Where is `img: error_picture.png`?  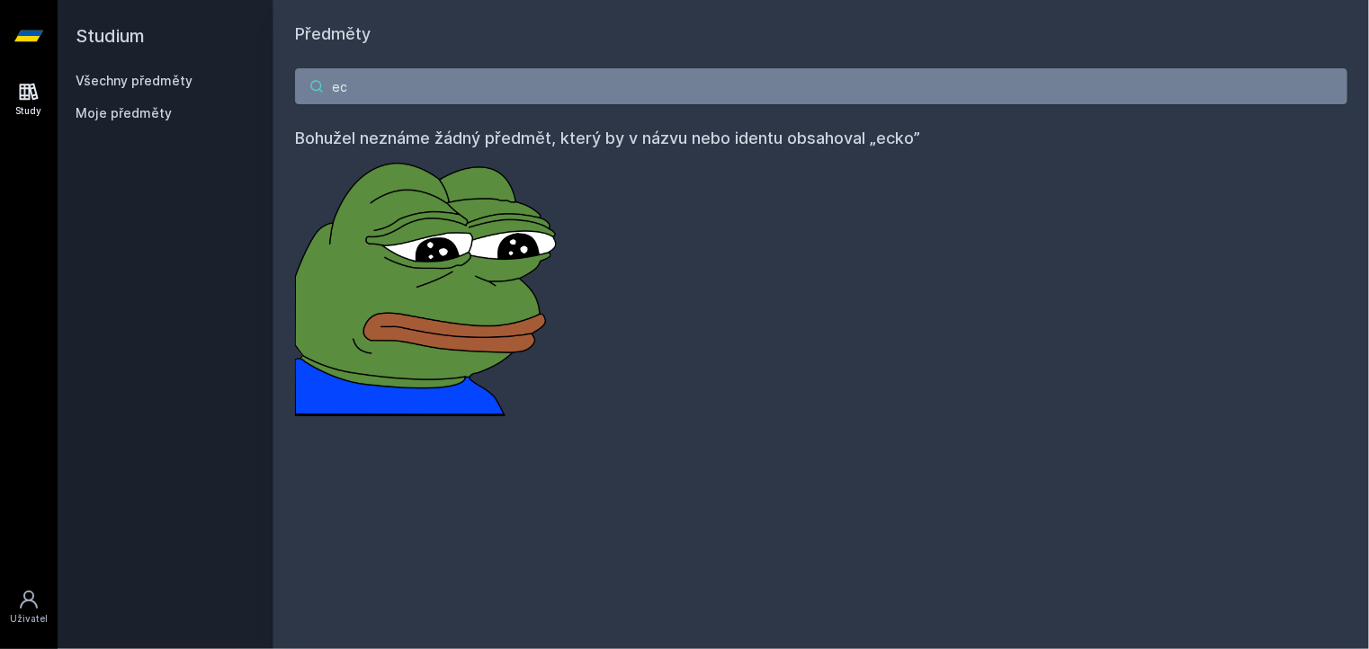
img: error_picture.png is located at coordinates (430, 283).